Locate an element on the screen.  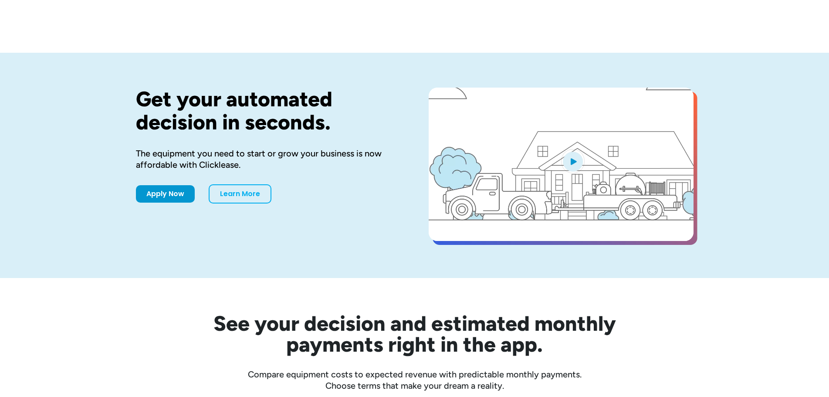
h1: Get your automated decision in seconds. is located at coordinates (268, 111).